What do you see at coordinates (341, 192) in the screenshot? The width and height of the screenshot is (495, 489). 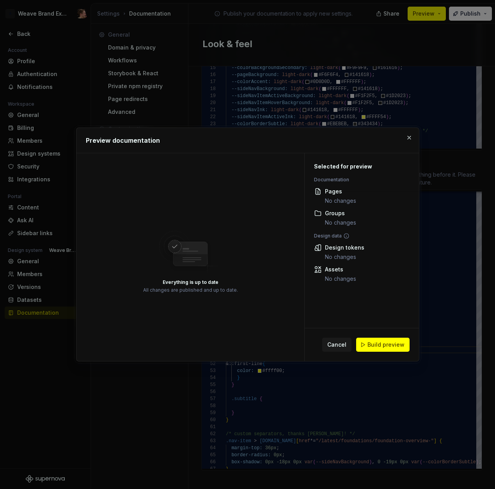 I see `div: Pages` at bounding box center [341, 192].